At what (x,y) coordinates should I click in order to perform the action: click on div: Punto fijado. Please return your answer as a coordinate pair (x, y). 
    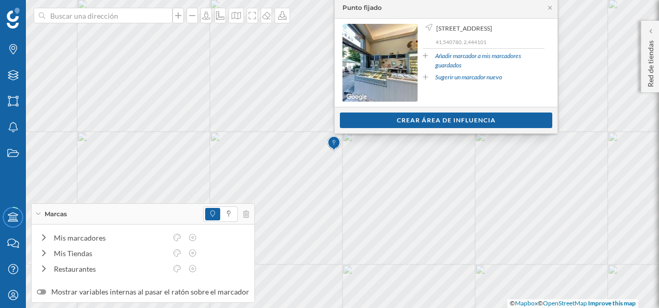
    Looking at the image, I should click on (362, 8).